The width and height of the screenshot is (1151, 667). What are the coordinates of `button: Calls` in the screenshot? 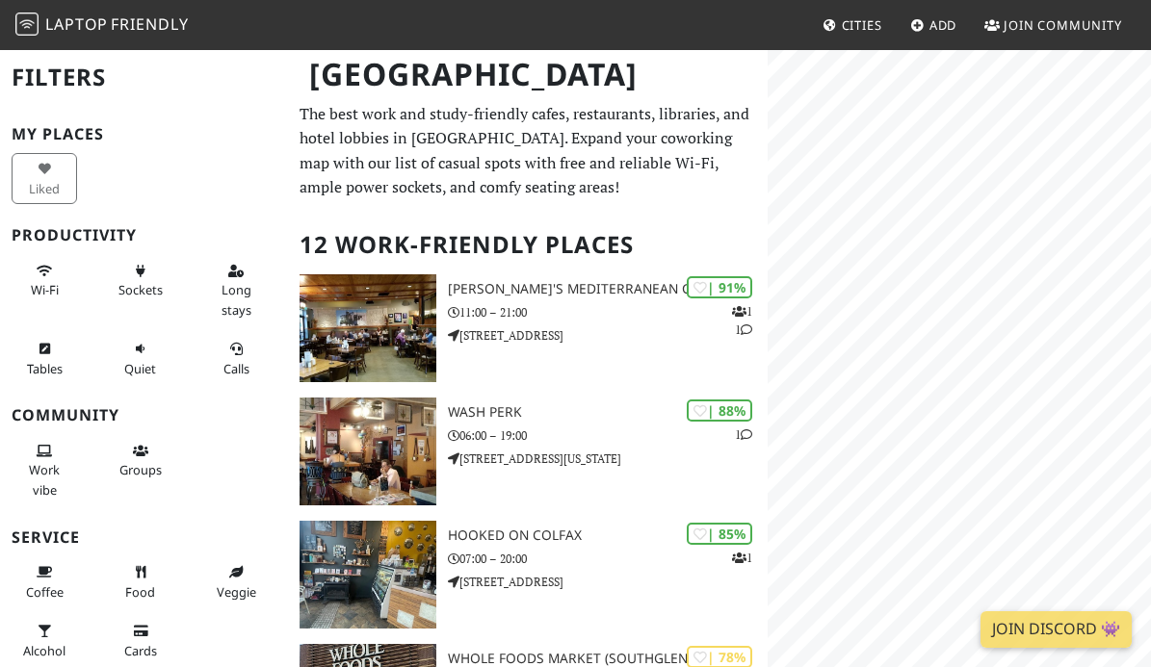 It's located at (236, 358).